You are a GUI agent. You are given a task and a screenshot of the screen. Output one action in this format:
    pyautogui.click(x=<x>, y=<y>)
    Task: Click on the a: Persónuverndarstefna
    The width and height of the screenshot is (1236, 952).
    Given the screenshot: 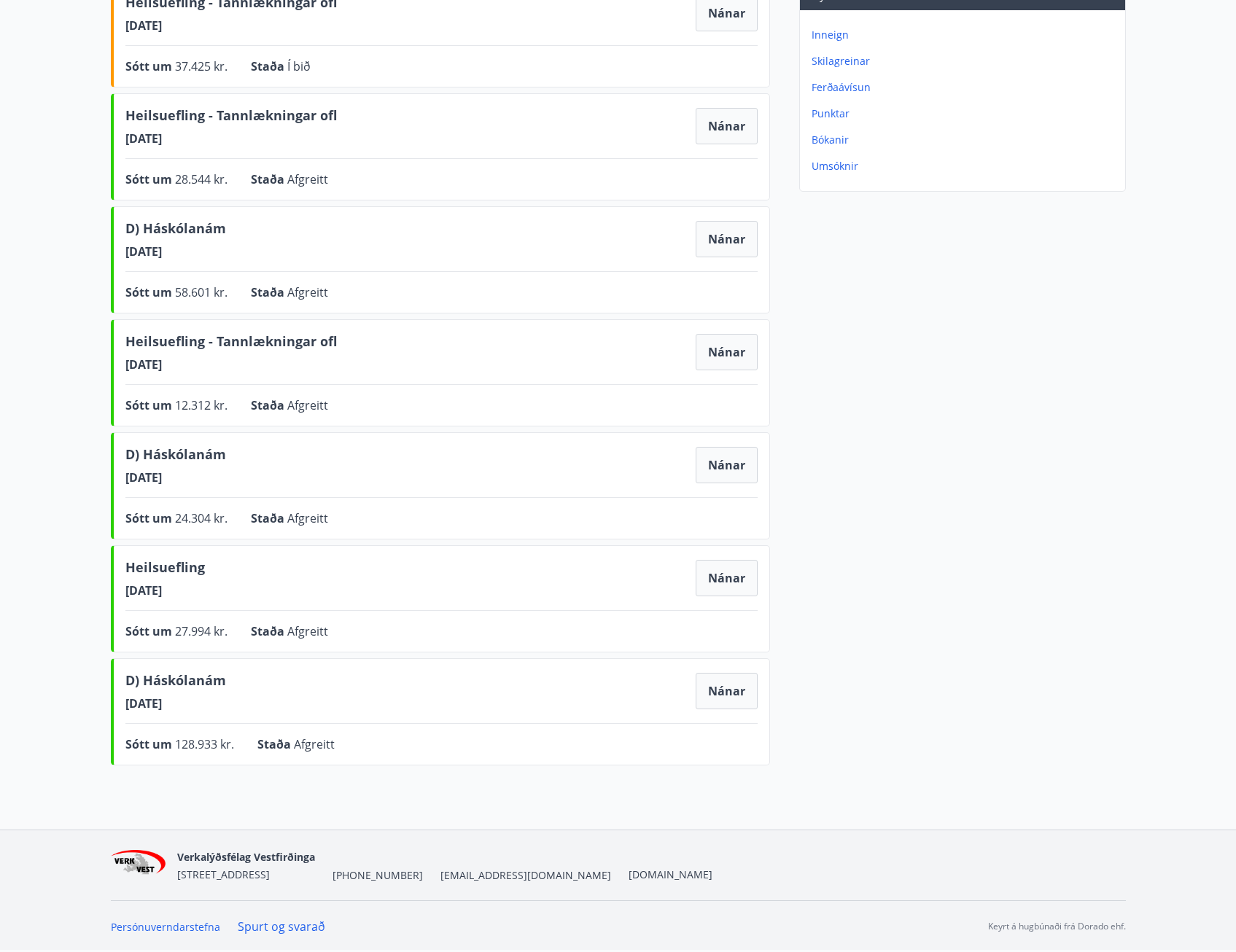 What is the action you would take?
    pyautogui.click(x=166, y=927)
    